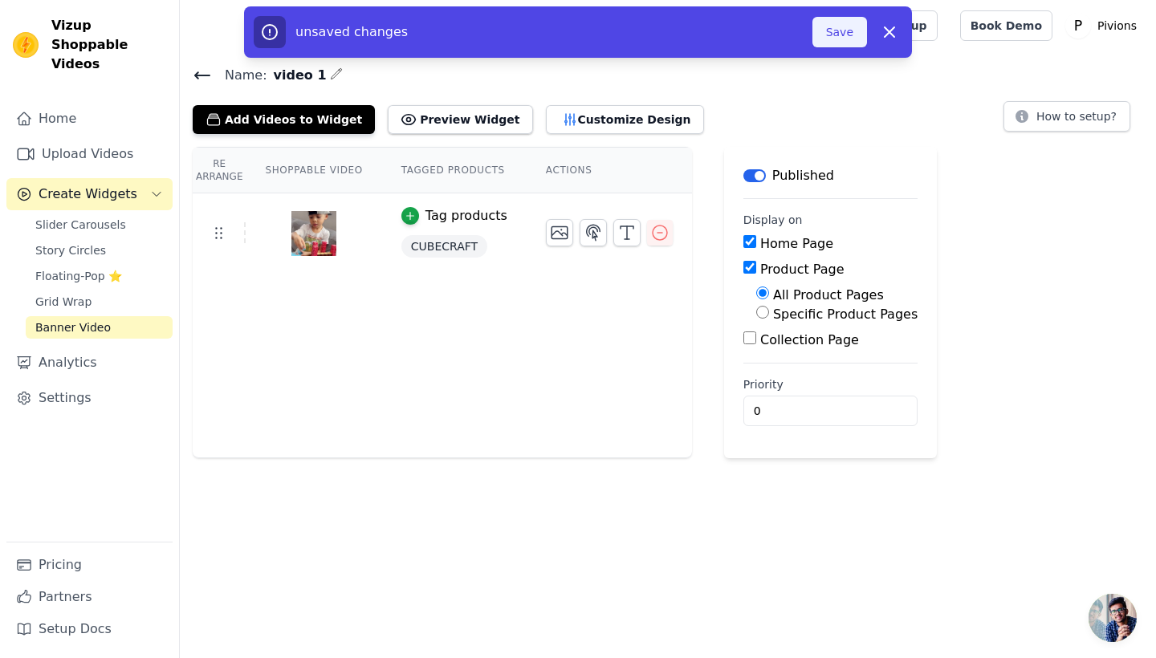  What do you see at coordinates (336, 75) in the screenshot?
I see `div: Edit Name` at bounding box center [336, 75].